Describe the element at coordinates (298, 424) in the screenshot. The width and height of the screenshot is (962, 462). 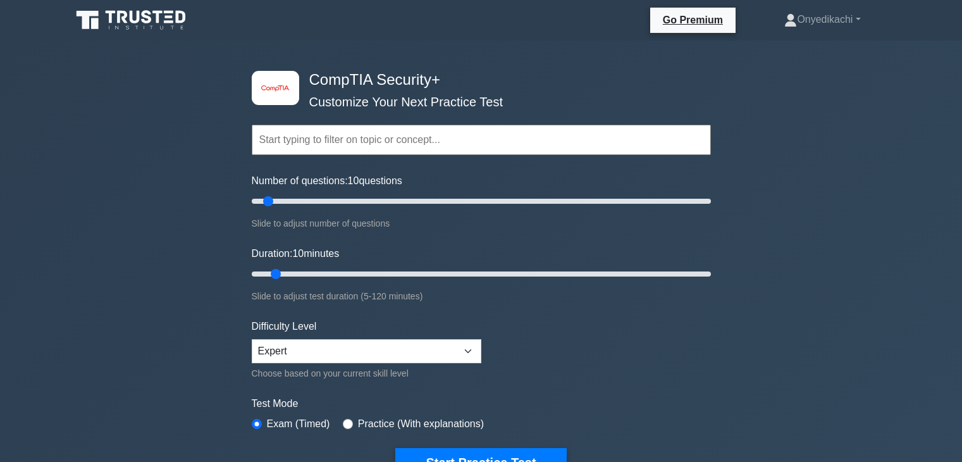
I see `label: Exam (Timed)` at that location.